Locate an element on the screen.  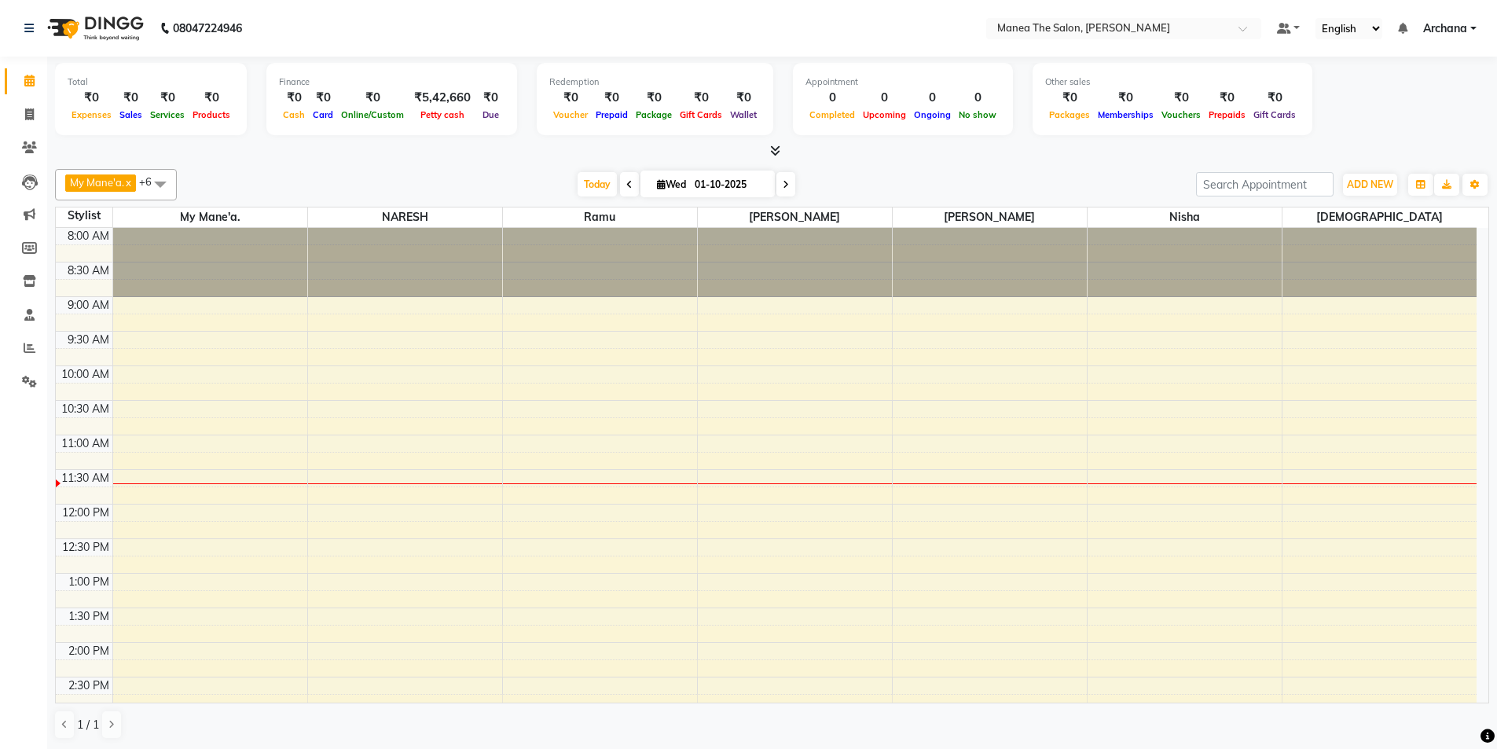
b: 08047224946 is located at coordinates (207, 28).